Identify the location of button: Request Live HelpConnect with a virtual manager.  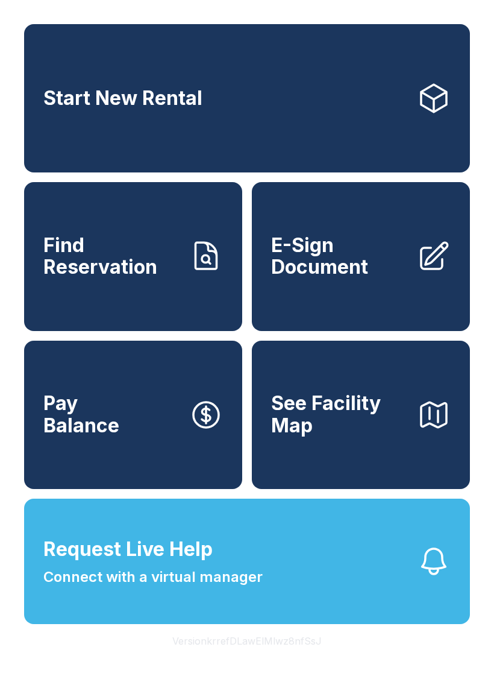
(247, 561).